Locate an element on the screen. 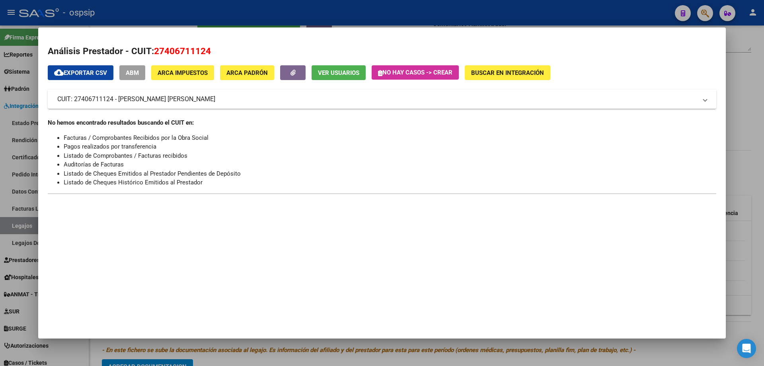  div: Open Intercom Messenger is located at coordinates (747, 348).